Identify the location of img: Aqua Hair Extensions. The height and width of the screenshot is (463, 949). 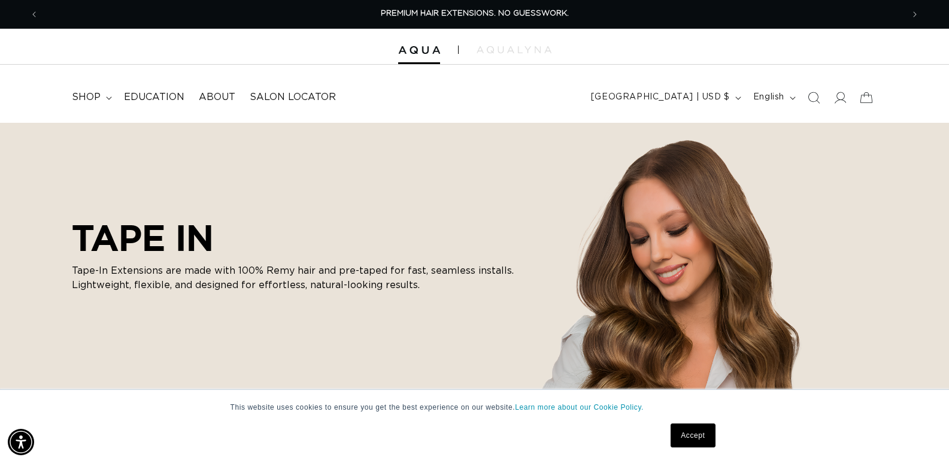
(419, 50).